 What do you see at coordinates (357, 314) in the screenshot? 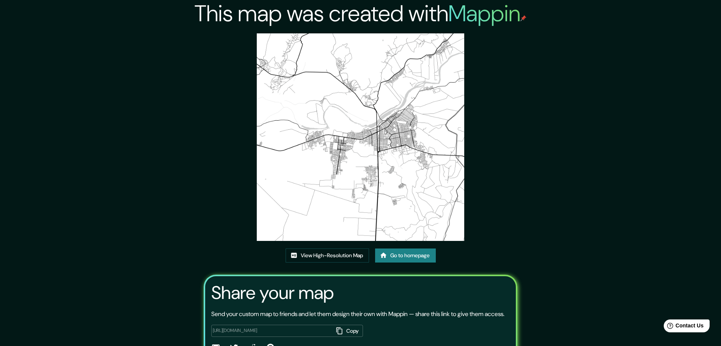
I see `p: Send your custom map to friends and let them design their own with Mappin — share this link to gi...` at bounding box center [357, 314].